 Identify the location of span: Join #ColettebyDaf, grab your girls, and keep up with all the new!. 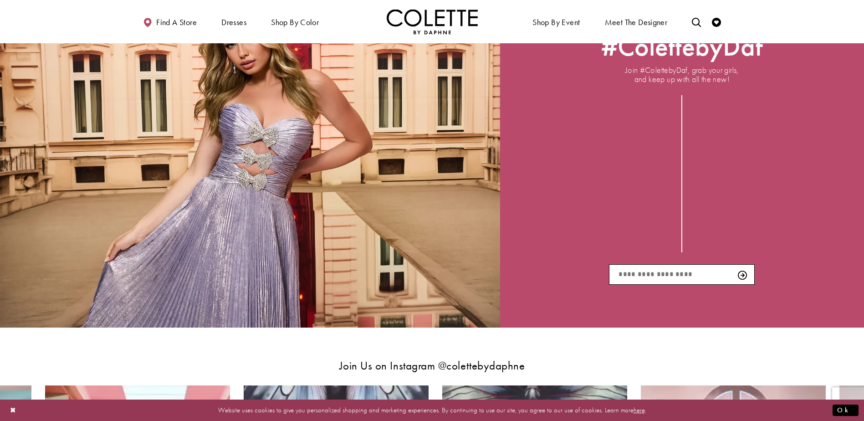
(682, 75).